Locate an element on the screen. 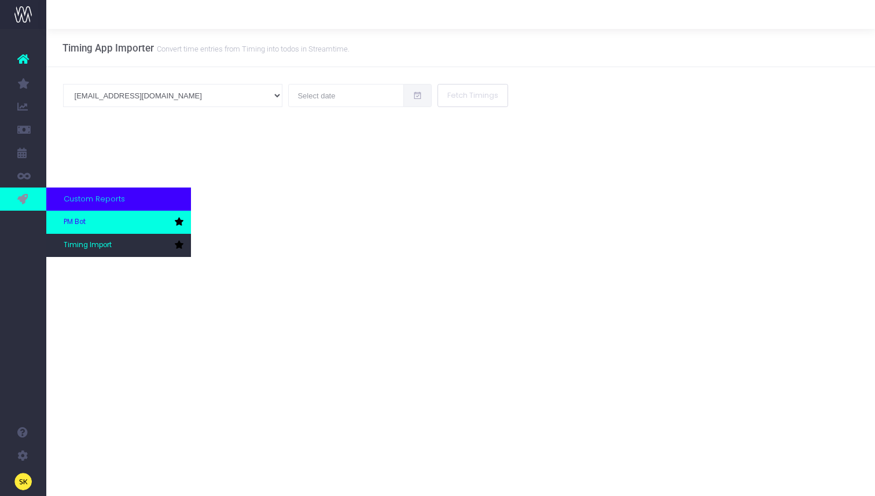 This screenshot has width=875, height=496. small: Convert time entries from Timing into todos in Streamtime. is located at coordinates (252, 48).